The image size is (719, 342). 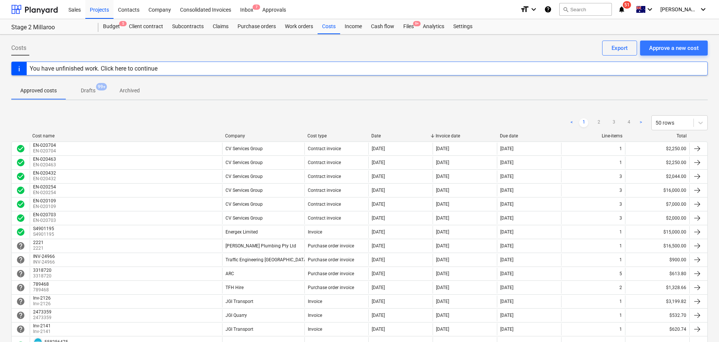 I want to click on a: Cash flow, so click(x=383, y=27).